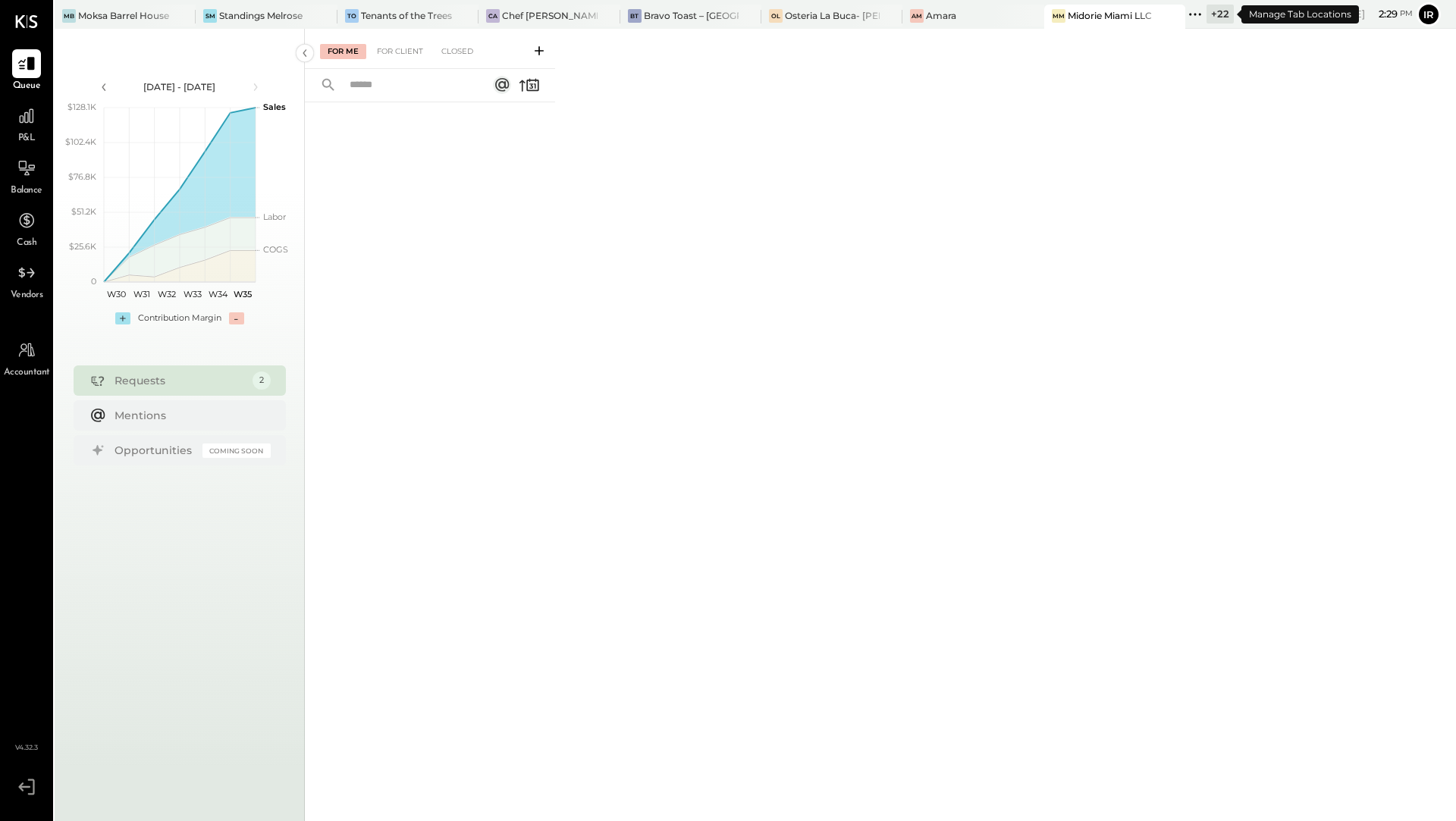 This screenshot has width=1456, height=821. Describe the element at coordinates (352, 16) in the screenshot. I see `div: To` at that location.